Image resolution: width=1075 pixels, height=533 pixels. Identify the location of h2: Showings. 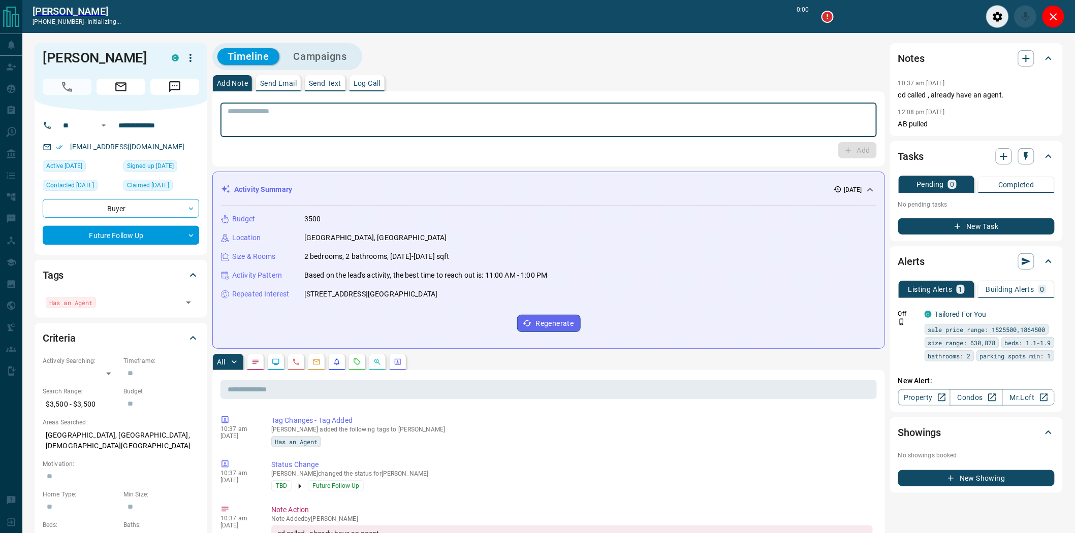
(919, 433).